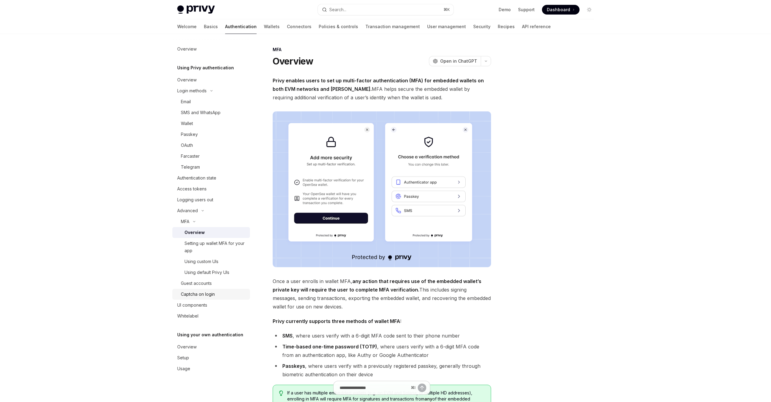 The width and height of the screenshot is (771, 402). I want to click on span: Once a user enrolls in wallet MFA, This includes signing messages, sending transactions, exportin..., so click(382, 294).